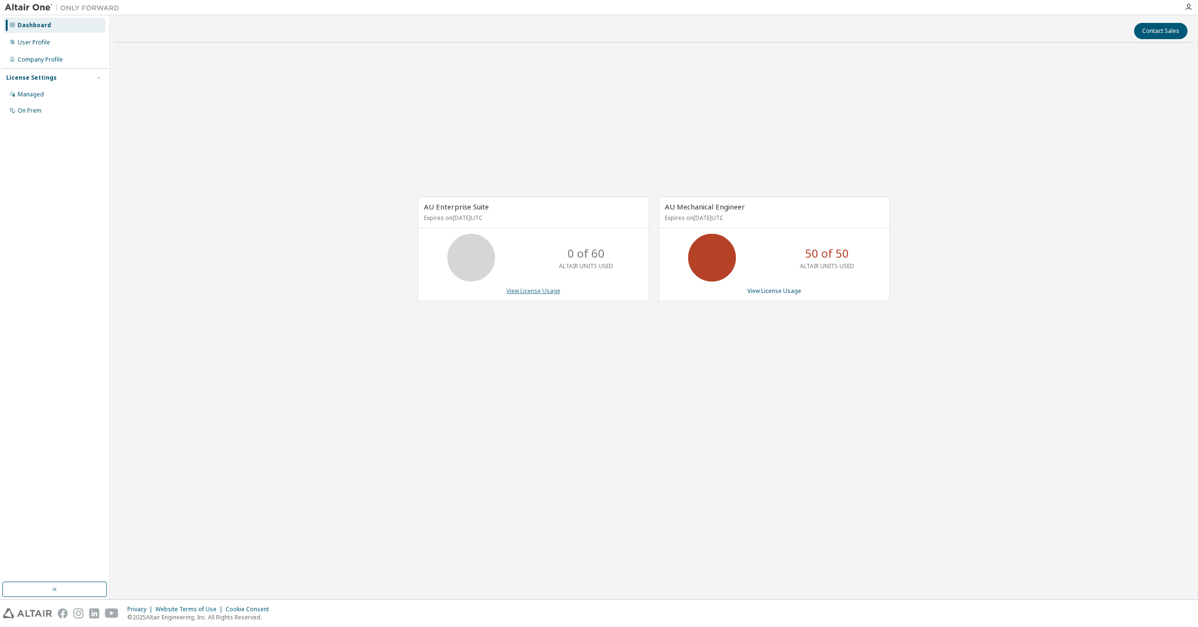  Describe the element at coordinates (586, 253) in the screenshot. I see `p: 0 of 60` at that location.